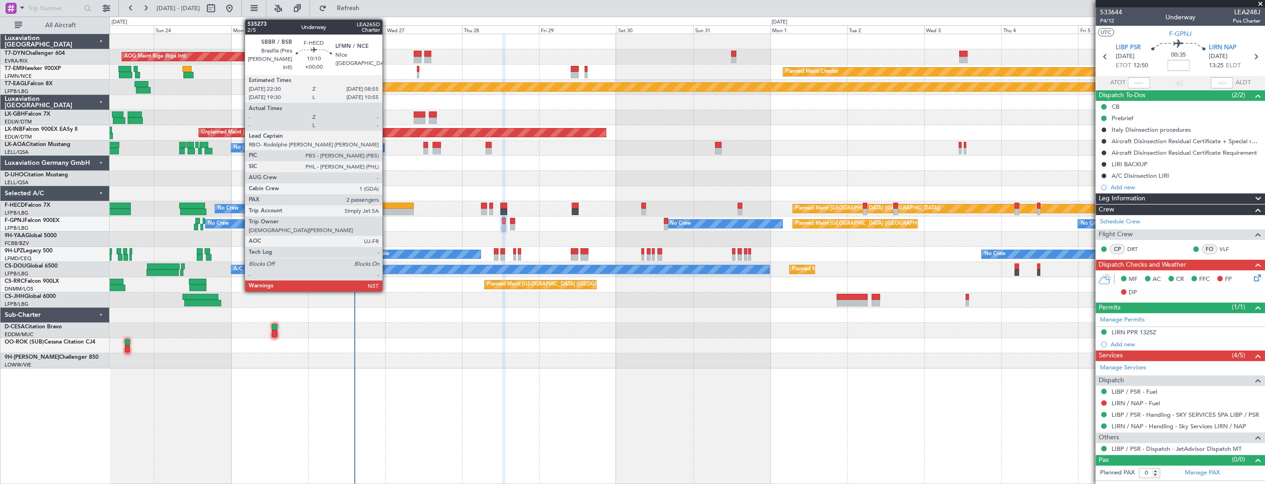 This screenshot has height=484, width=1265. What do you see at coordinates (18, 76) in the screenshot?
I see `a: LFMN/NCE` at bounding box center [18, 76].